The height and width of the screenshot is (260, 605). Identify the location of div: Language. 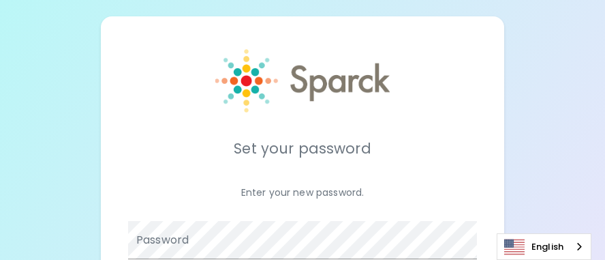
(544, 246).